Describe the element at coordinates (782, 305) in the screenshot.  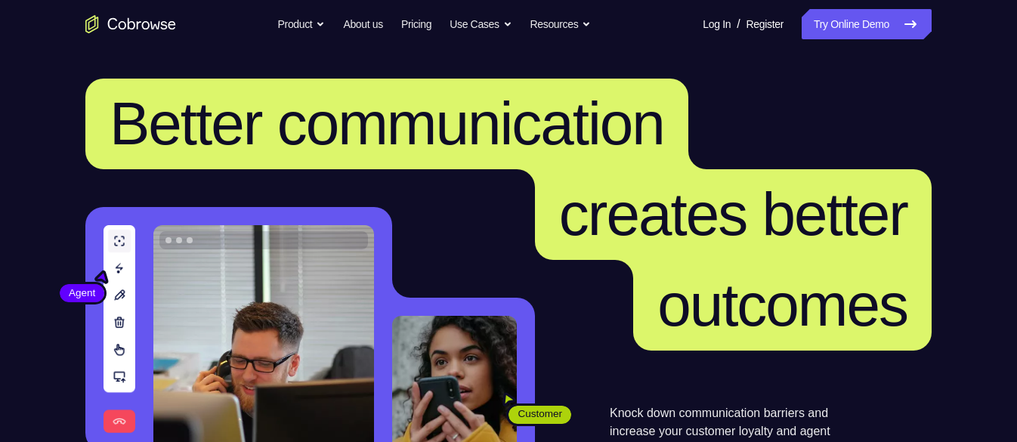
I see `span: outcomes` at that location.